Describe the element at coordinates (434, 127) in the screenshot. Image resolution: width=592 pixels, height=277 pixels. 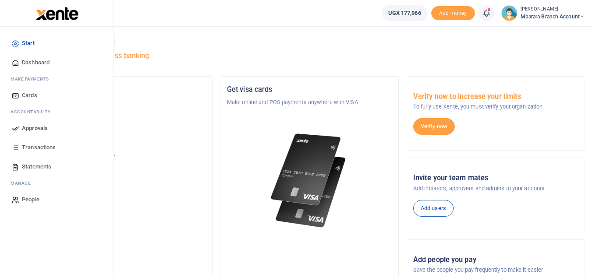
I see `a: Verify now` at that location.